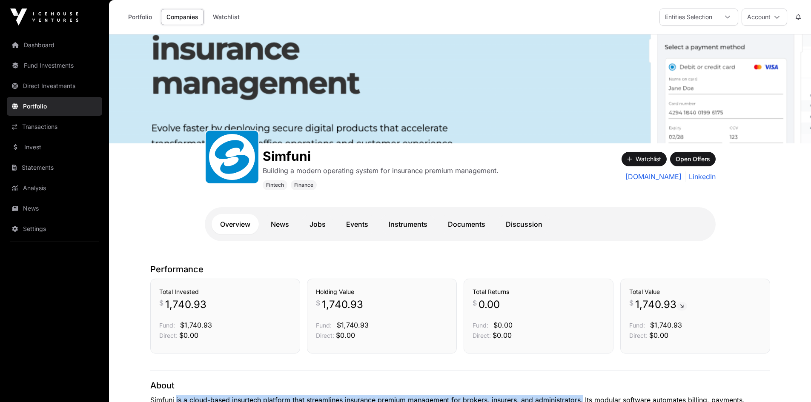 The width and height of the screenshot is (811, 402). I want to click on a: Open Offers, so click(693, 161).